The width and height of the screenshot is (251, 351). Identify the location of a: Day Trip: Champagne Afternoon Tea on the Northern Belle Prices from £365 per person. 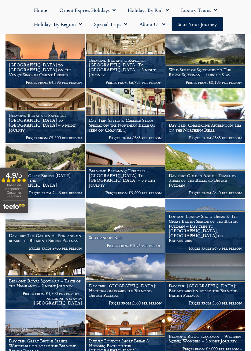
(205, 116).